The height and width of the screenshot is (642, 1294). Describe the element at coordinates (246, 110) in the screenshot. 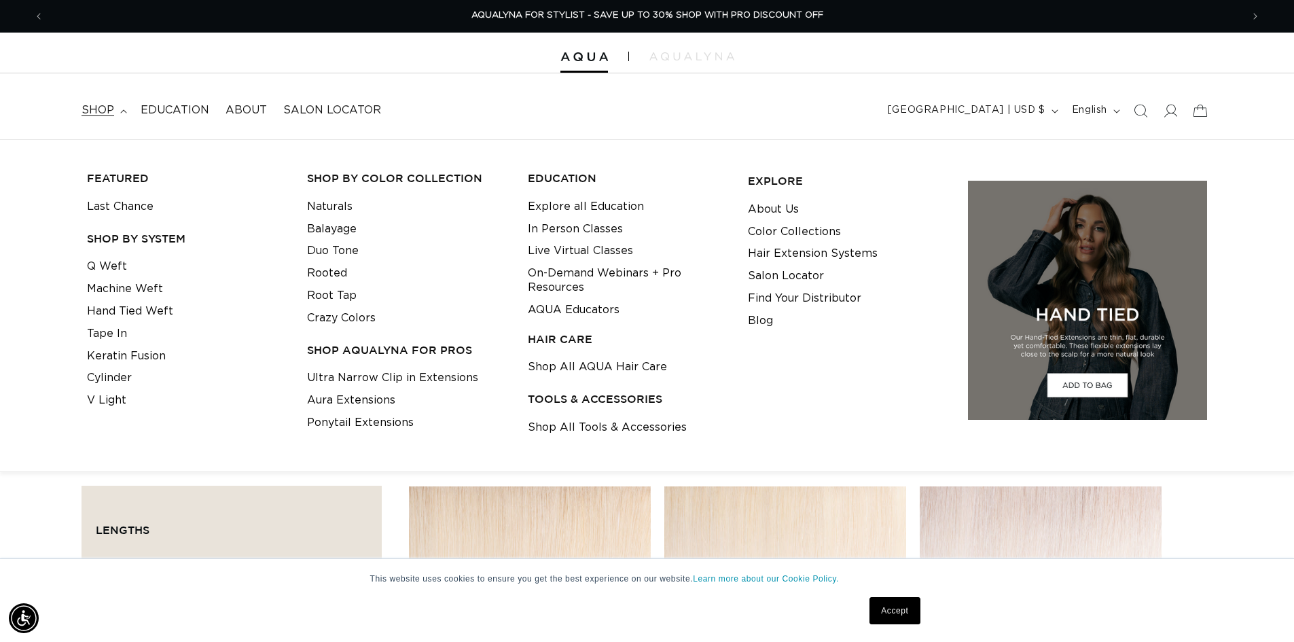

I see `a: About` at that location.